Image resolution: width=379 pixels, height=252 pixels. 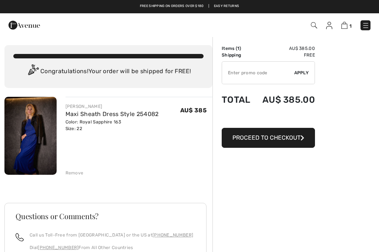 I want to click on img: 1ère Avenue, so click(x=24, y=25).